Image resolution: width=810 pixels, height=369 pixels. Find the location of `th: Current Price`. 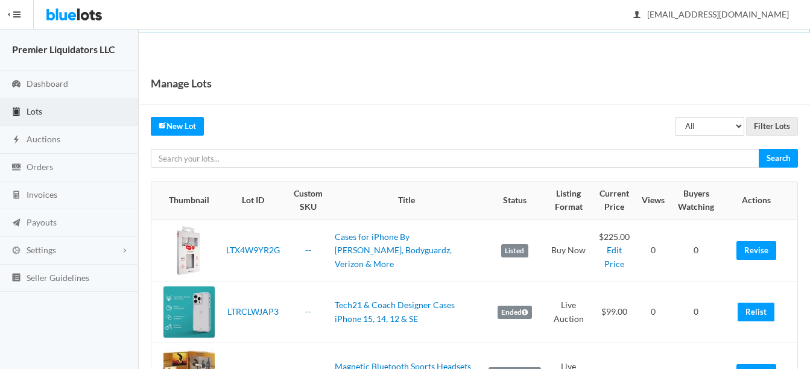

th: Current Price is located at coordinates (615, 201).